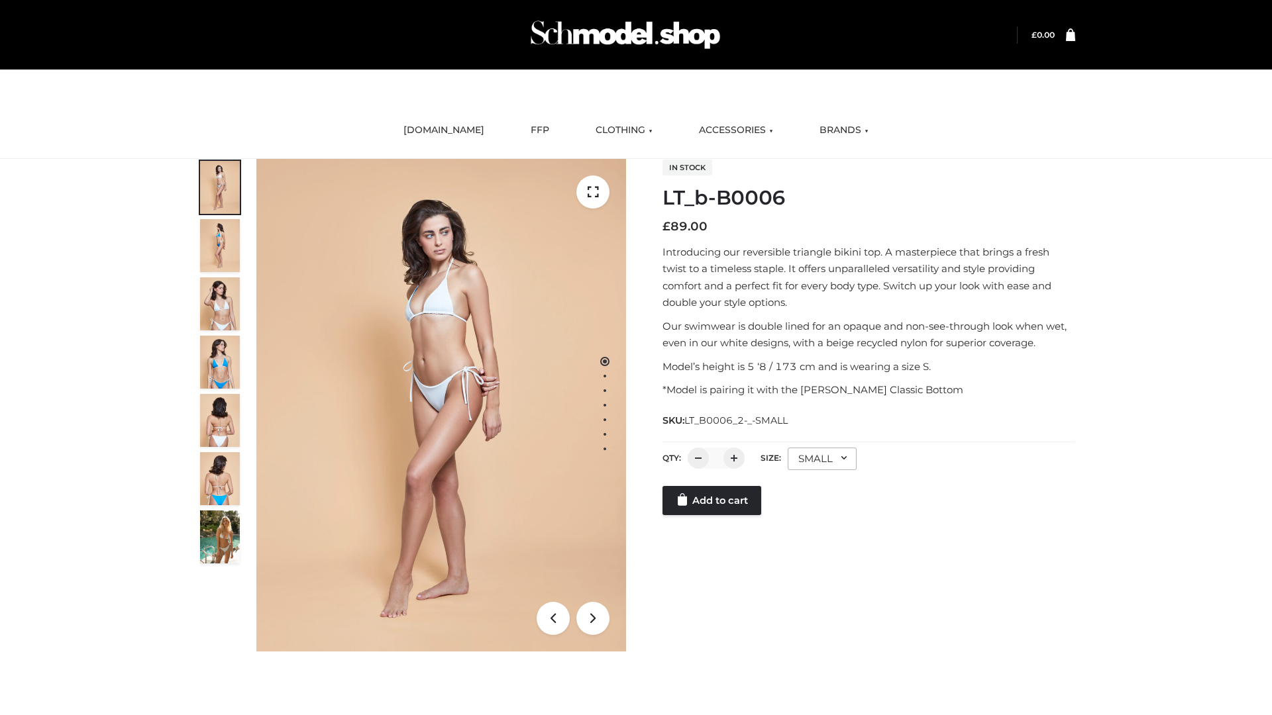  What do you see at coordinates (868, 367) in the screenshot?
I see `p: Model’s height is 5 ‘8 / 173 cm and is wearing a size S.` at bounding box center [868, 367].